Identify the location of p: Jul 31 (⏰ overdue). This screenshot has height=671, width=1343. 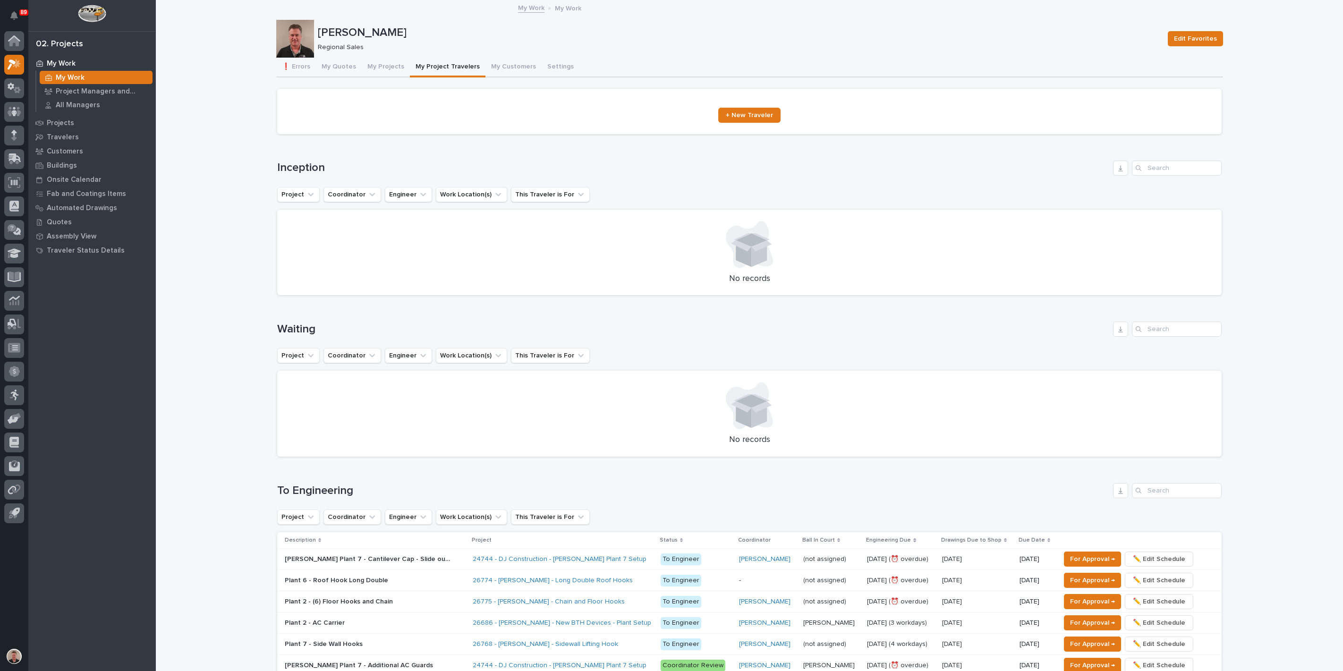
(899, 664).